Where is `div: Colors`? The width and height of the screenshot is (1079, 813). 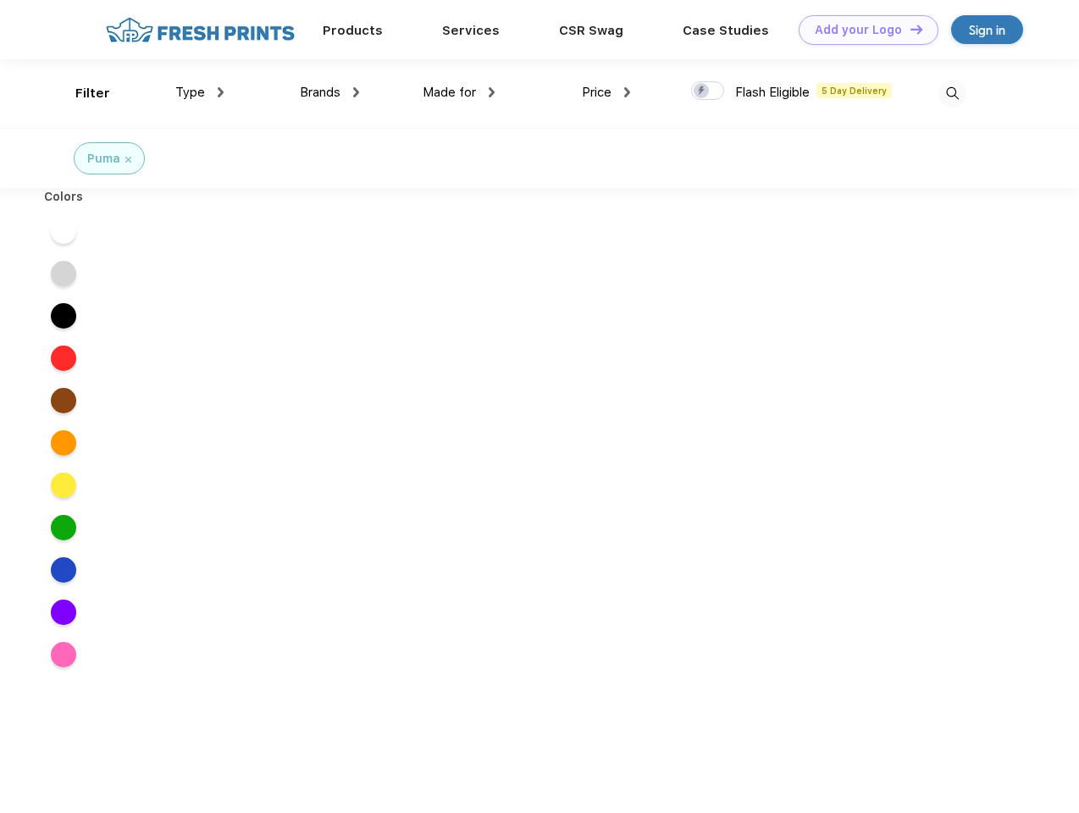
div: Colors is located at coordinates (64, 197).